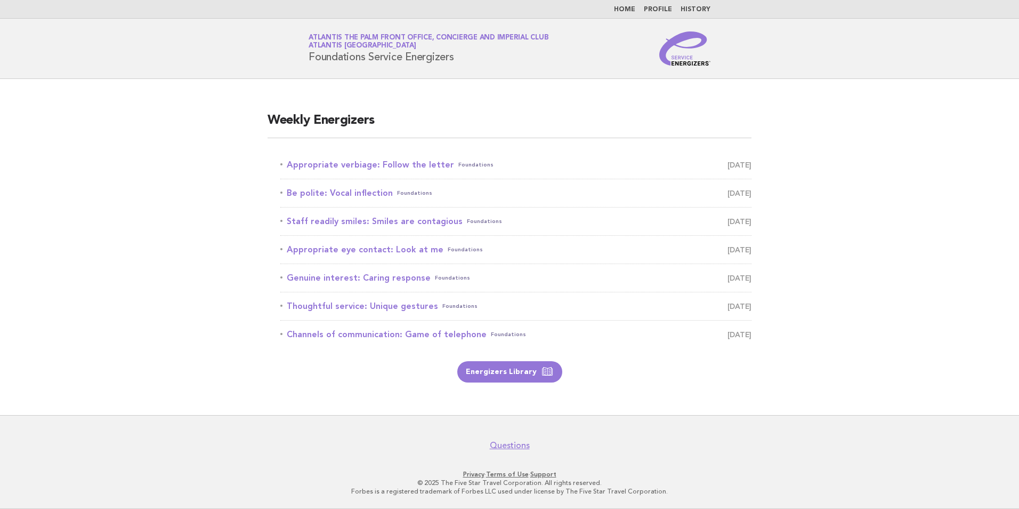  Describe the element at coordinates (474, 474) in the screenshot. I see `a: Privacy` at that location.